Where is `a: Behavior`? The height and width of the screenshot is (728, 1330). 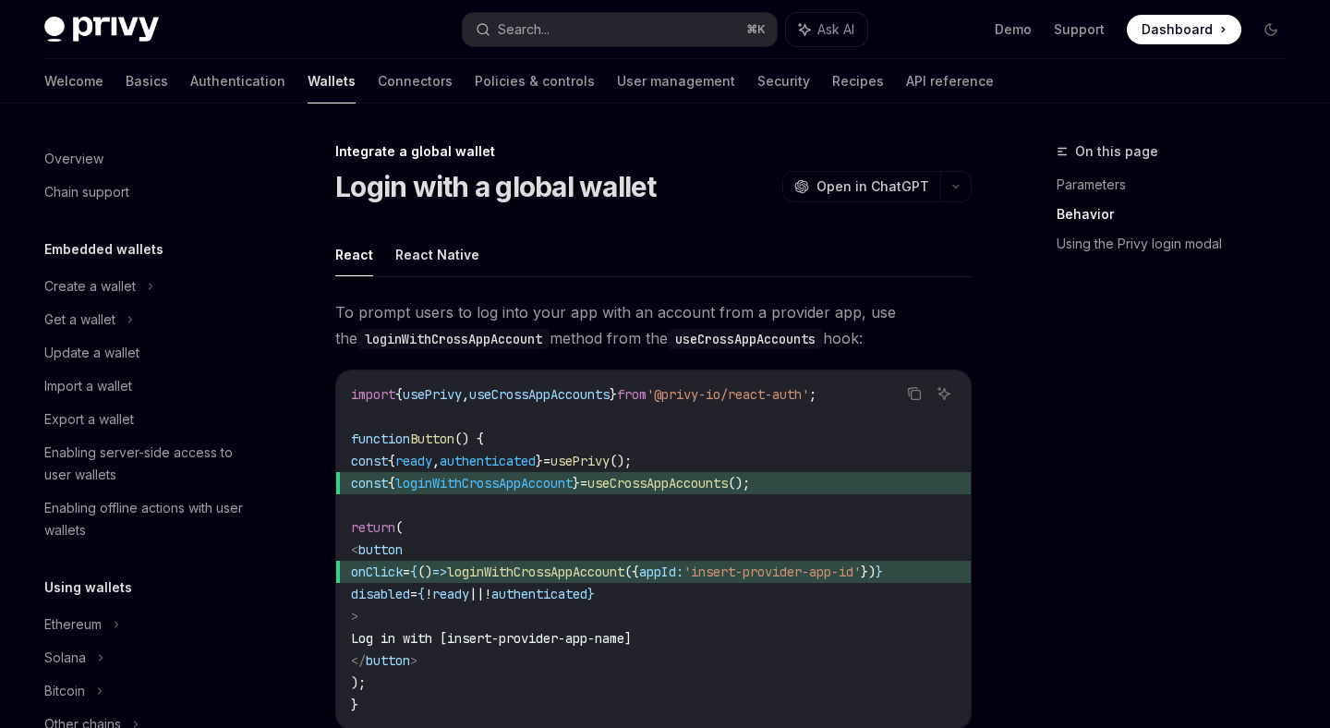
a: Behavior is located at coordinates (1179, 214).